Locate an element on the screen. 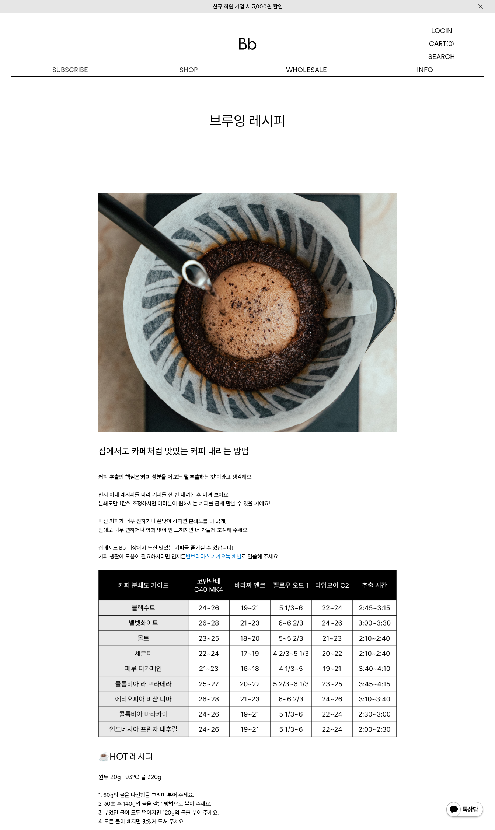  img: 카카오톡 채널 1:1 채팅 버튼 is located at coordinates (465, 810).